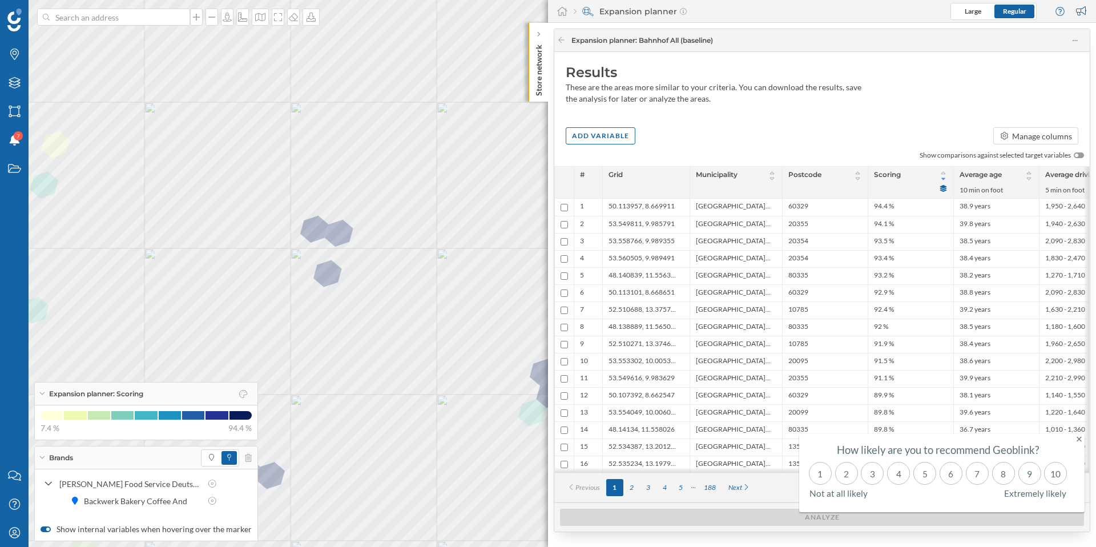  What do you see at coordinates (975, 361) in the screenshot?
I see `span: 38.6 years` at bounding box center [975, 361].